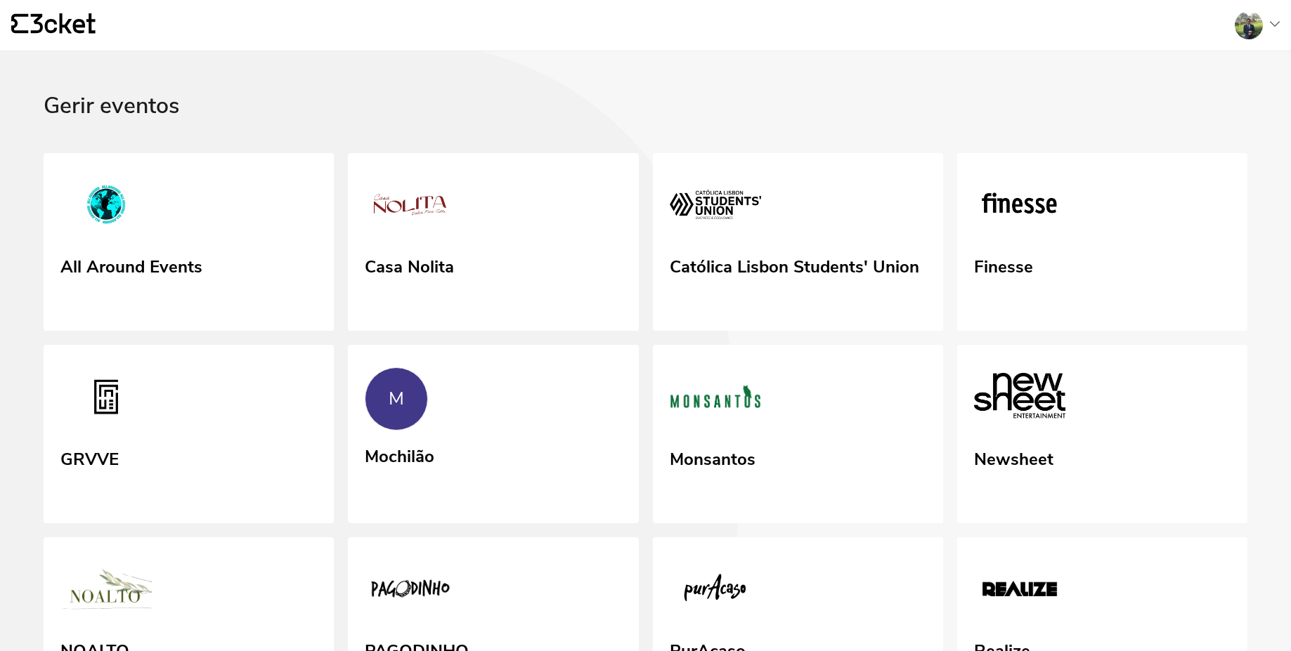 This screenshot has height=651, width=1291. I want to click on div: Finesse, so click(1003, 265).